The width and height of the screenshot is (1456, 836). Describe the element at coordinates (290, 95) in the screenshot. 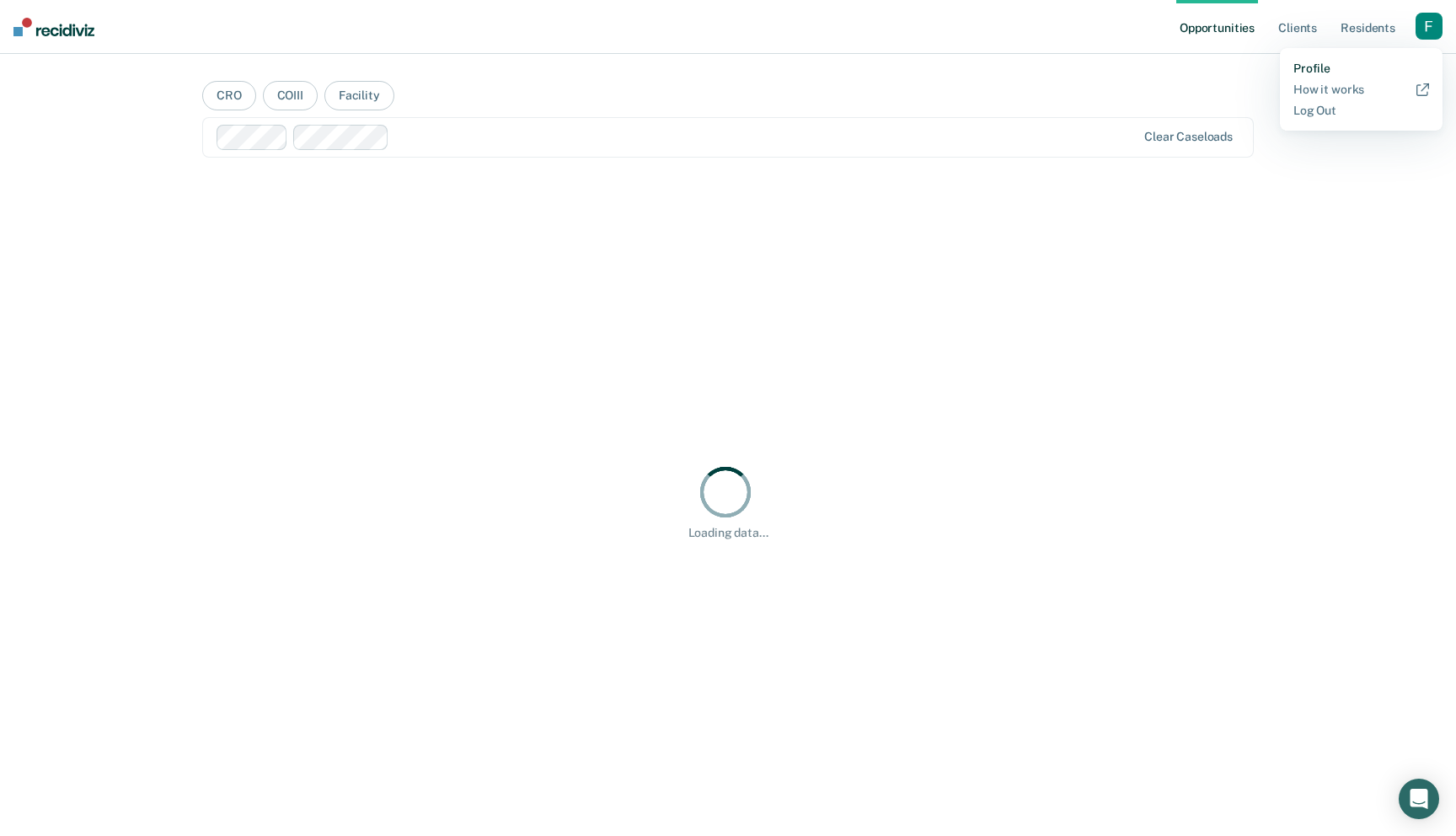

I see `button: COIII` at that location.